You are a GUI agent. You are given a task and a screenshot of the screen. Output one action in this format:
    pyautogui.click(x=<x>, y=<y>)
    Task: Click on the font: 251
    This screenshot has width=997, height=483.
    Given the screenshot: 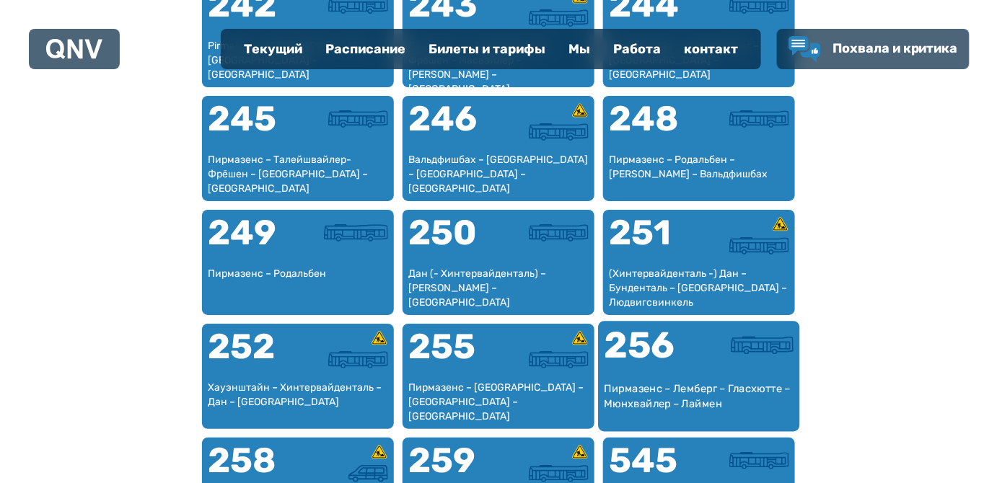 What is the action you would take?
    pyautogui.click(x=640, y=232)
    